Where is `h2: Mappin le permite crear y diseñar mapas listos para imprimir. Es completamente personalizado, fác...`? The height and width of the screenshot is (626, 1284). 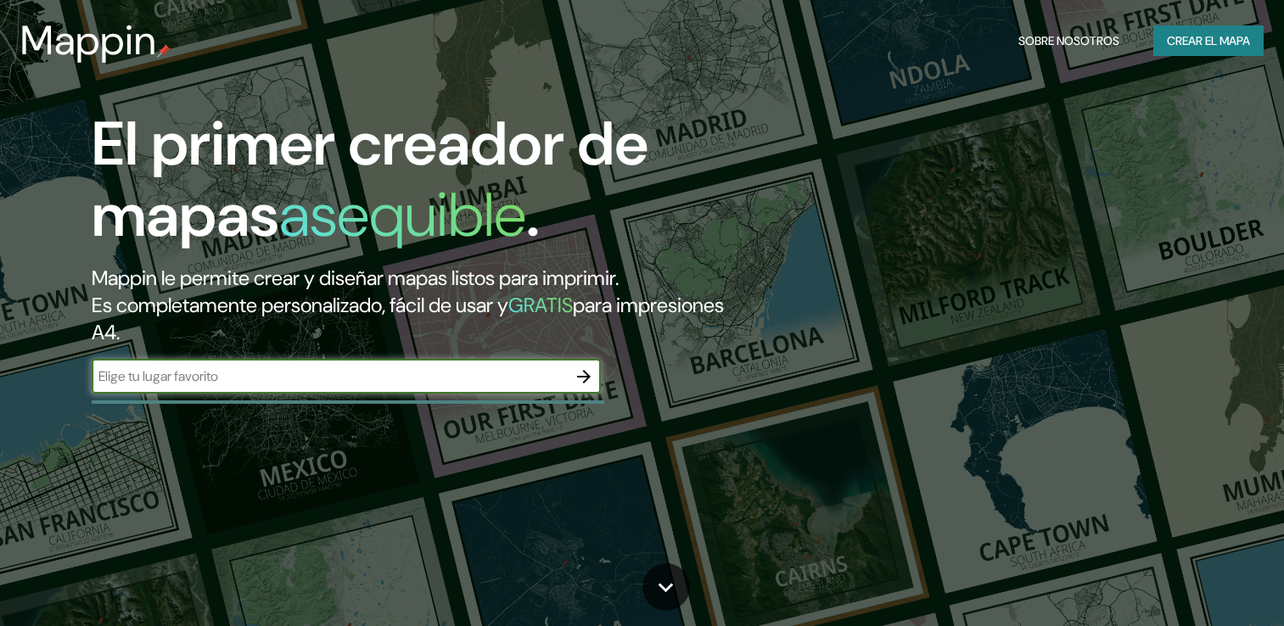
h2: Mappin le permite crear y diseñar mapas listos para imprimir. Es completamente personalizado, fác... is located at coordinates (412, 306).